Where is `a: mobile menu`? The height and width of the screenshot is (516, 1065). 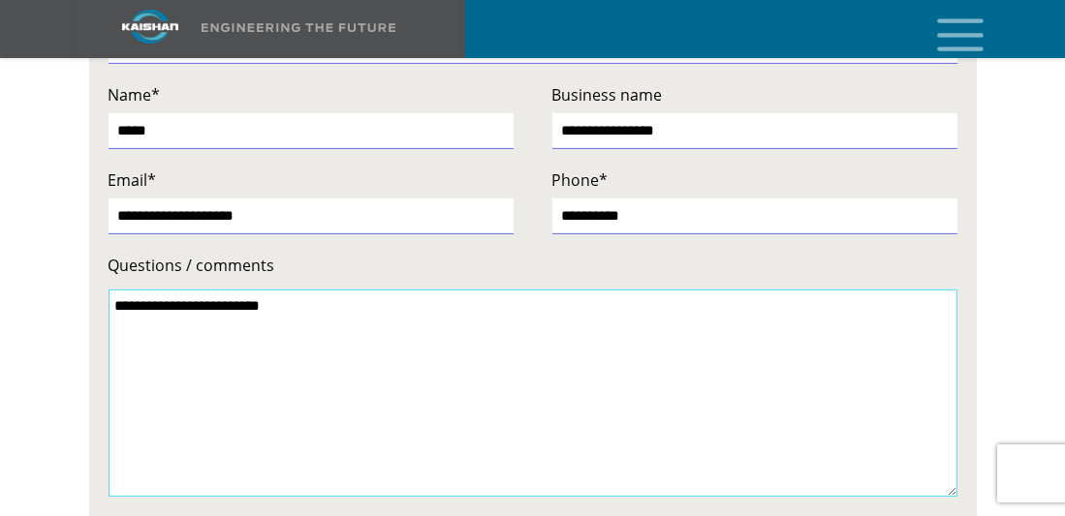 a: mobile menu is located at coordinates (945, 29).